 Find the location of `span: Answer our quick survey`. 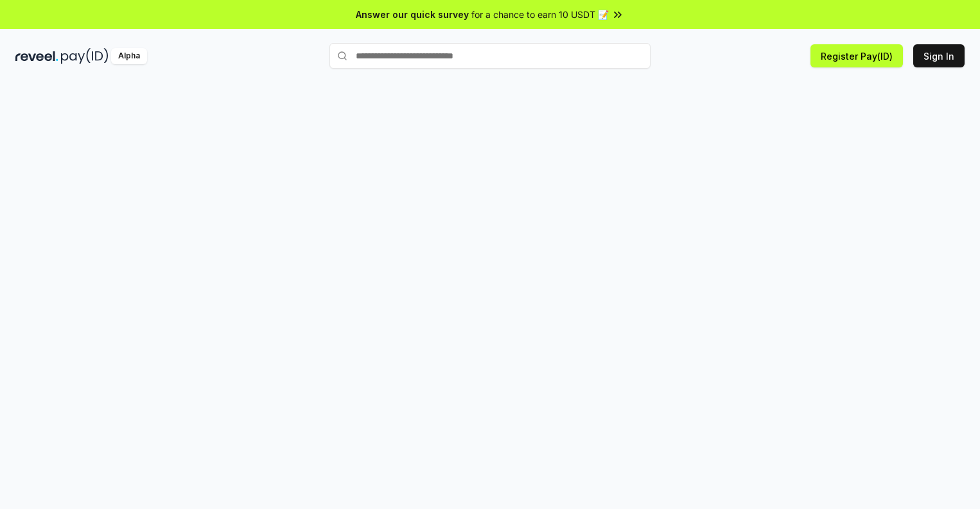

span: Answer our quick survey is located at coordinates (412, 14).